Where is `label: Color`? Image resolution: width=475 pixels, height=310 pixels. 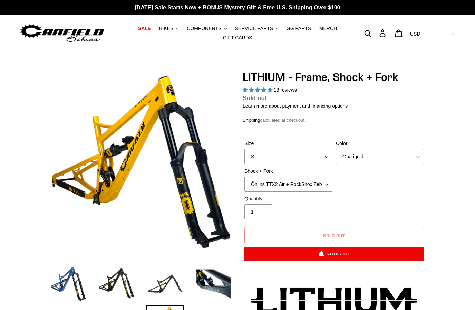
label: Color is located at coordinates (380, 143).